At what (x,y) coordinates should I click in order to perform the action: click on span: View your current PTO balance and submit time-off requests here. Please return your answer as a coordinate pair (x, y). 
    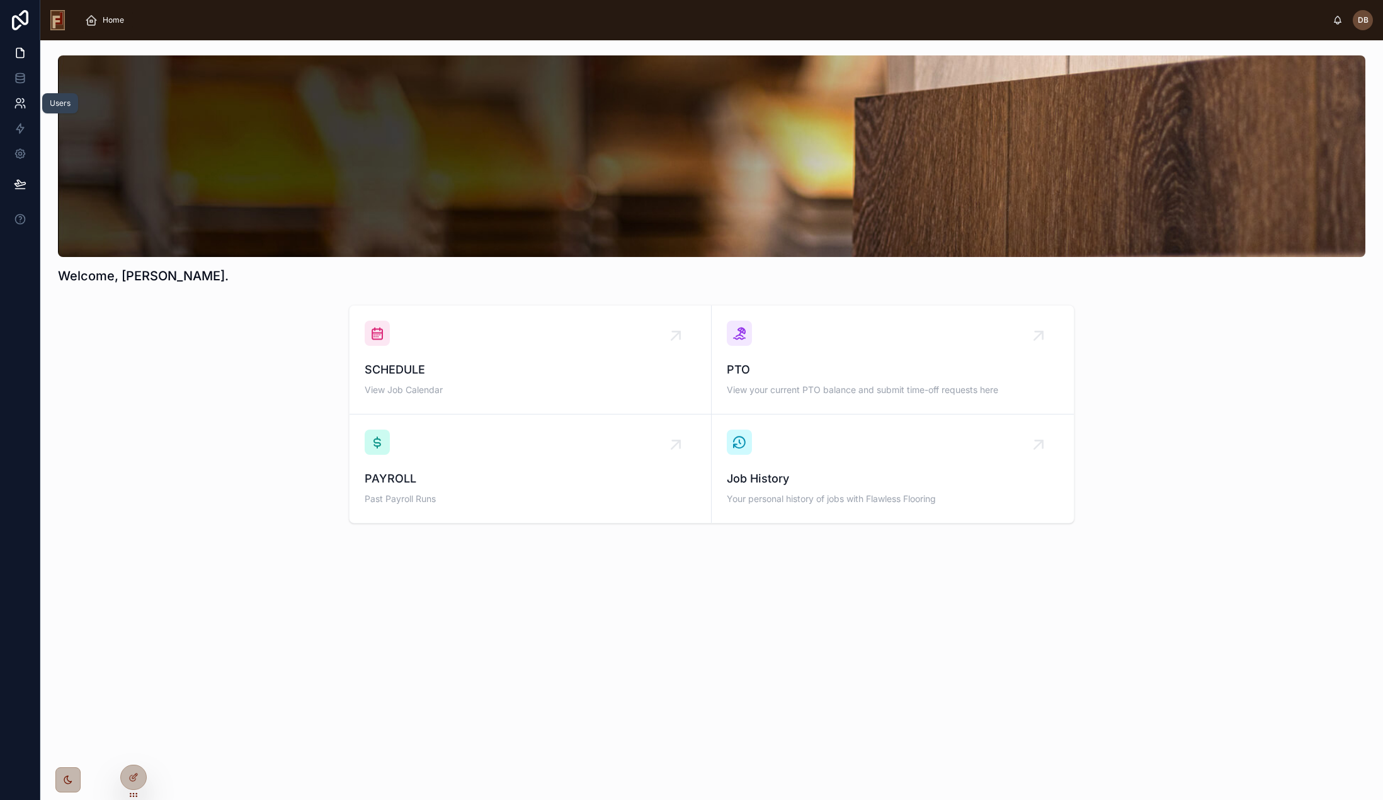
    Looking at the image, I should click on (892, 390).